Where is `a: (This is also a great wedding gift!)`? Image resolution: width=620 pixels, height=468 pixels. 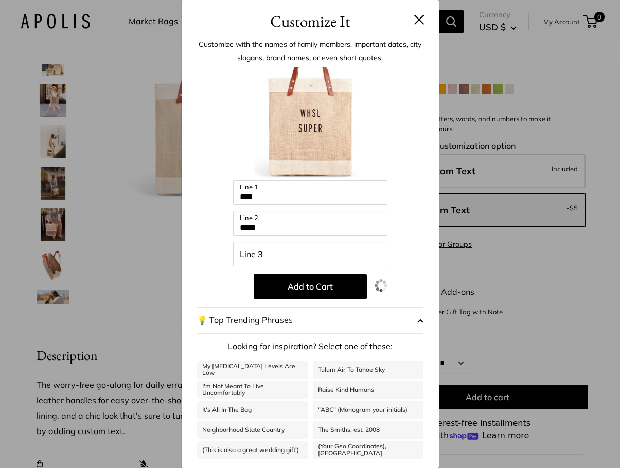
a: (This is also a great wedding gift!) is located at coordinates (252, 449).